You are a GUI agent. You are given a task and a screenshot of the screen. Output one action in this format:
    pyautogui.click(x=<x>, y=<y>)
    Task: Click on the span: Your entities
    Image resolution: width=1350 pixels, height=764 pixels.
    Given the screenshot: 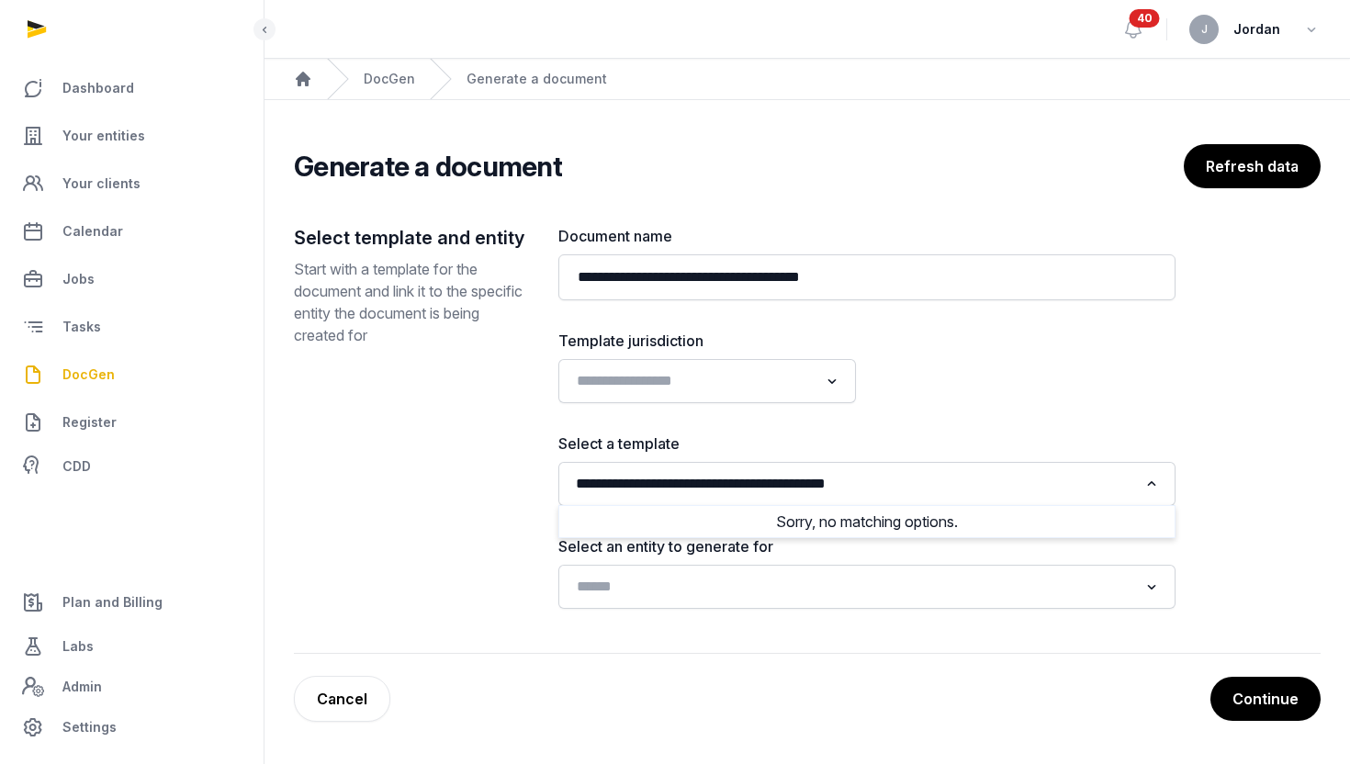 What is the action you would take?
    pyautogui.click(x=104, y=136)
    